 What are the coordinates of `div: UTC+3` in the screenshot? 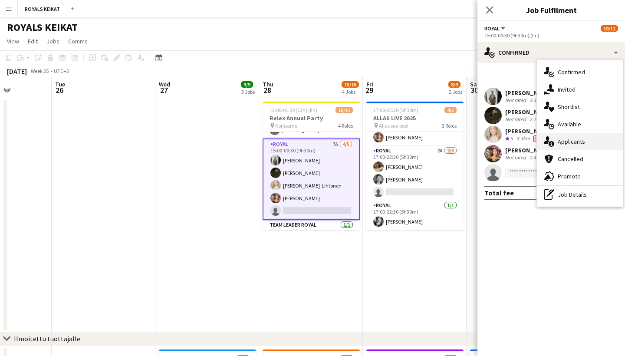 It's located at (61, 71).